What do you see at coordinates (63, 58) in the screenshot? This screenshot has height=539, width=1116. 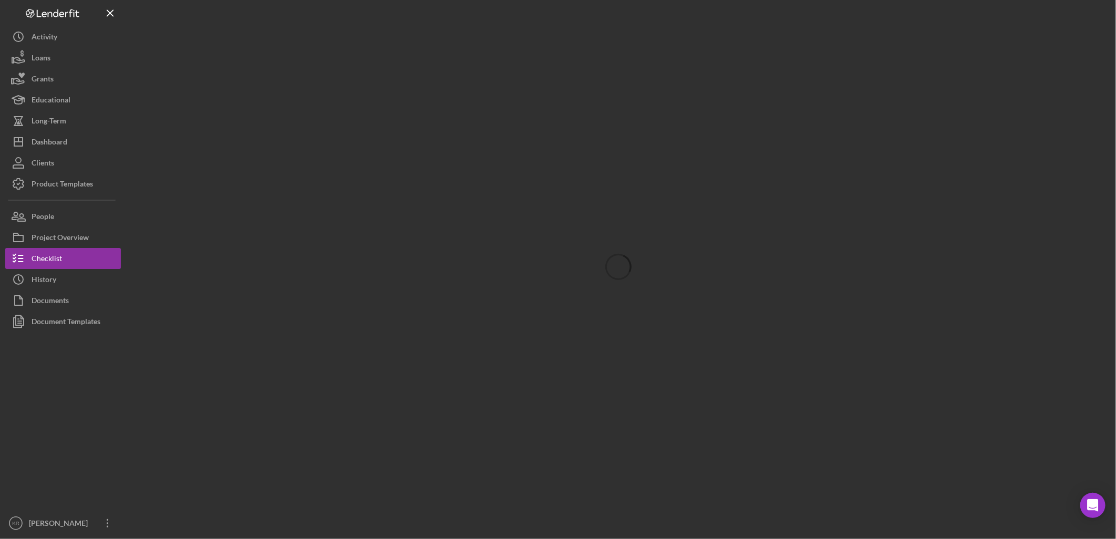 I see `button: Loans` at bounding box center [63, 58].